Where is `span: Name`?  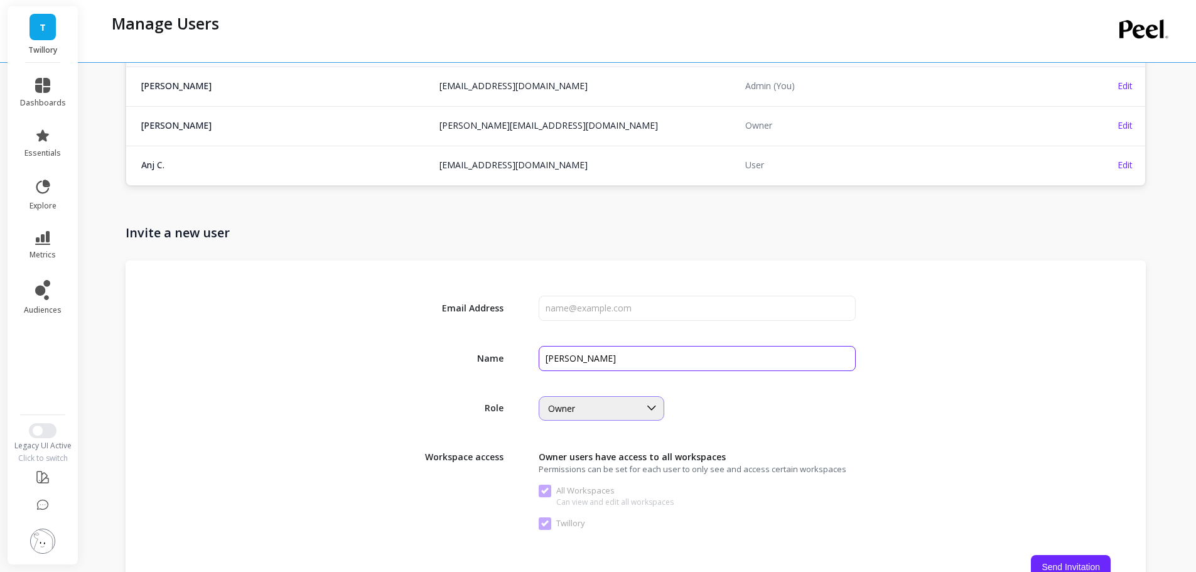 span: Name is located at coordinates (459, 358).